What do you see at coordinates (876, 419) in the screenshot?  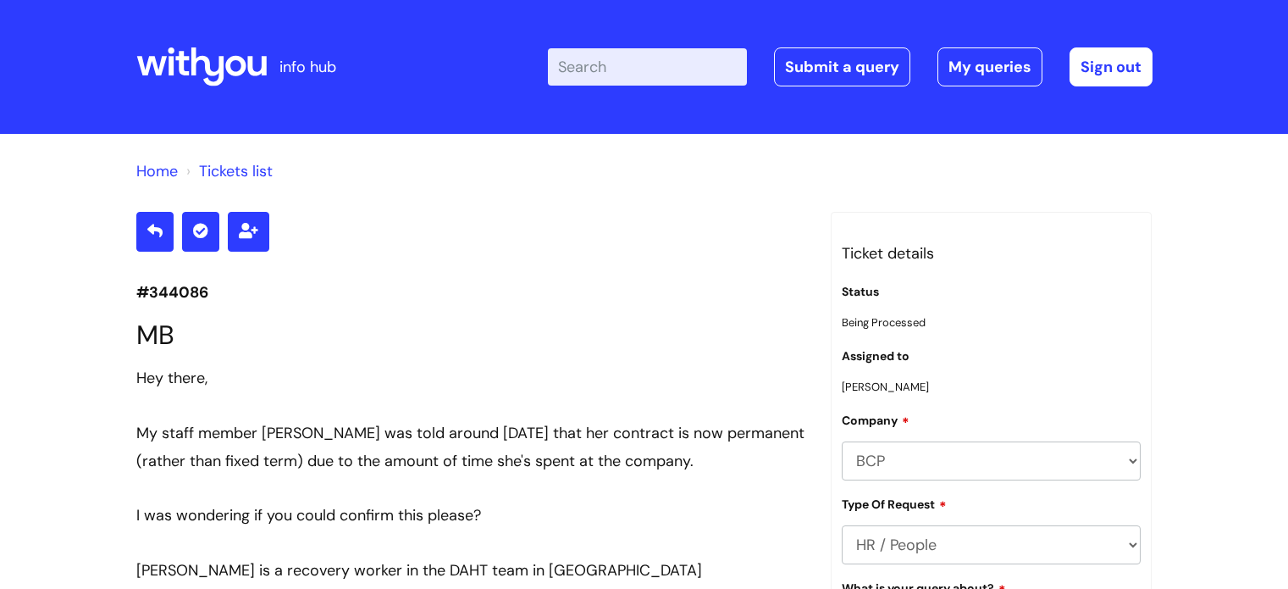 I see `label: Company` at bounding box center [876, 419].